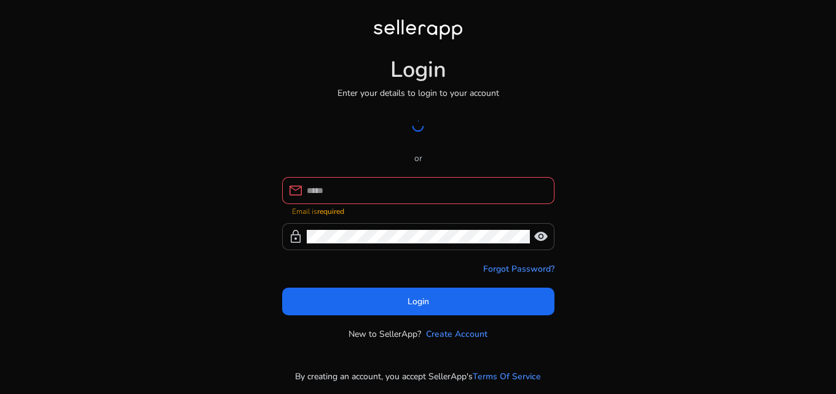 This screenshot has height=394, width=836. What do you see at coordinates (507, 376) in the screenshot?
I see `a: Terms Of Service` at bounding box center [507, 376].